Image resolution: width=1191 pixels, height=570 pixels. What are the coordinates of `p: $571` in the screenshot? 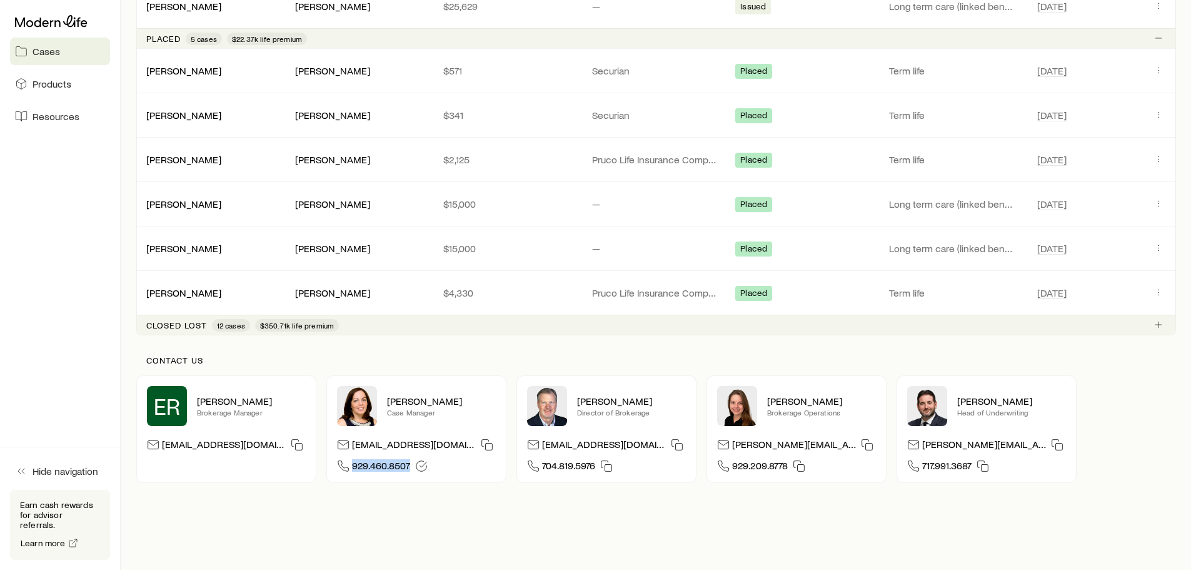 It's located at (508, 71).